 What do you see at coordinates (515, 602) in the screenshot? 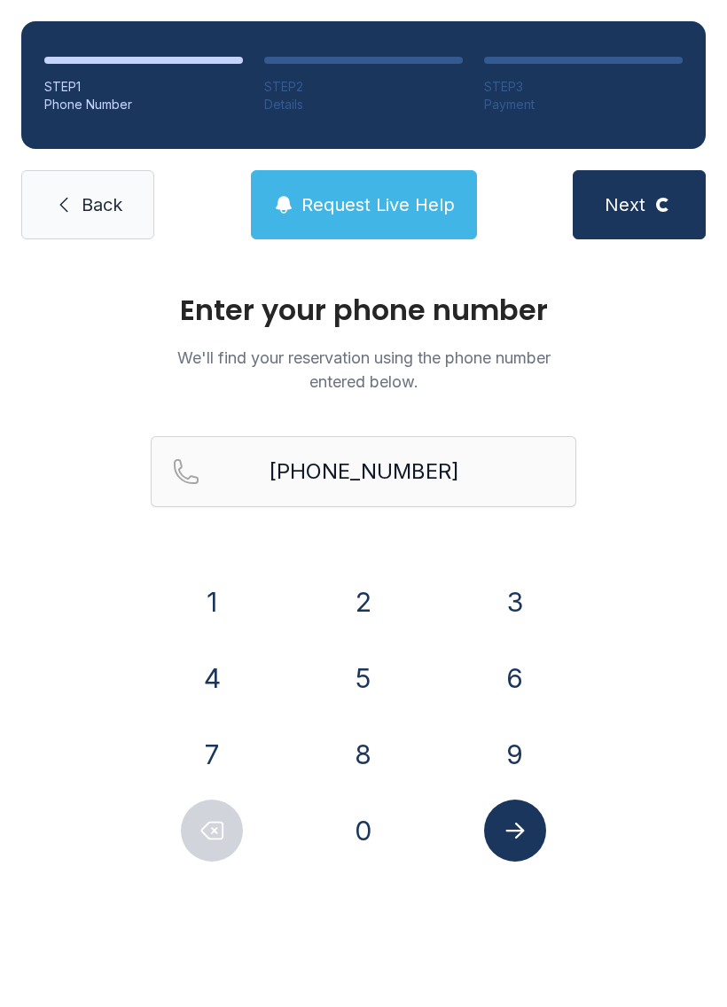
I see `button: 3` at bounding box center [515, 602].